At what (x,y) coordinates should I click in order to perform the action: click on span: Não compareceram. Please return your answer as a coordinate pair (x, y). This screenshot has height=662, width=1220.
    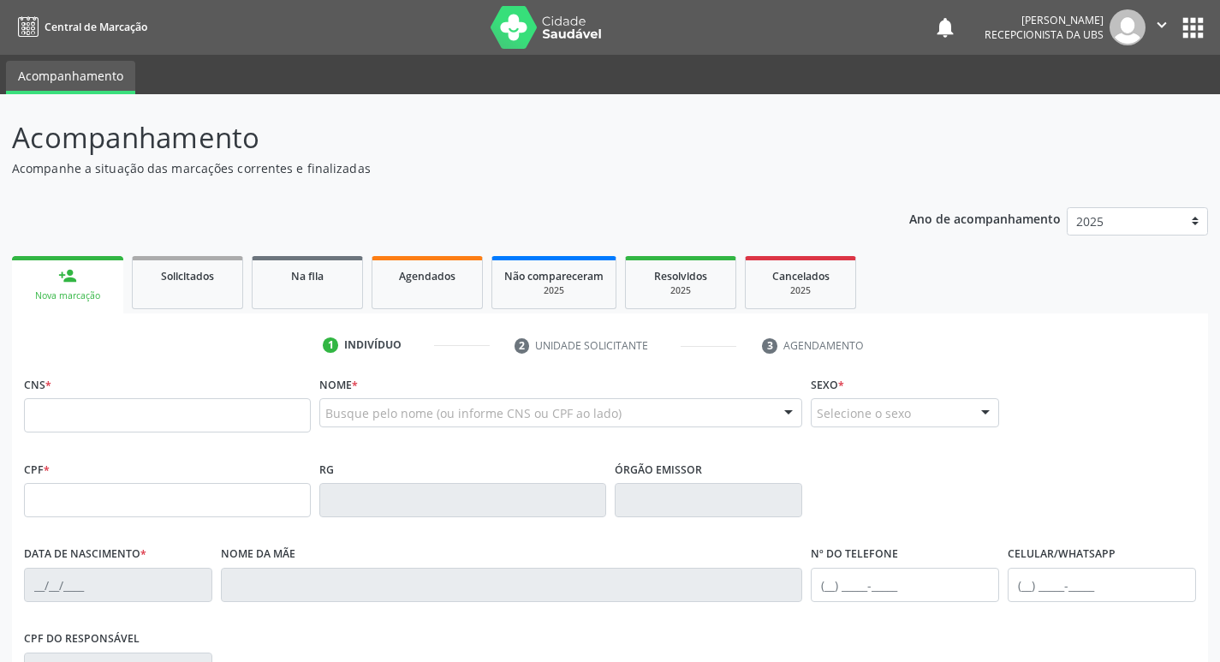
    Looking at the image, I should click on (554, 276).